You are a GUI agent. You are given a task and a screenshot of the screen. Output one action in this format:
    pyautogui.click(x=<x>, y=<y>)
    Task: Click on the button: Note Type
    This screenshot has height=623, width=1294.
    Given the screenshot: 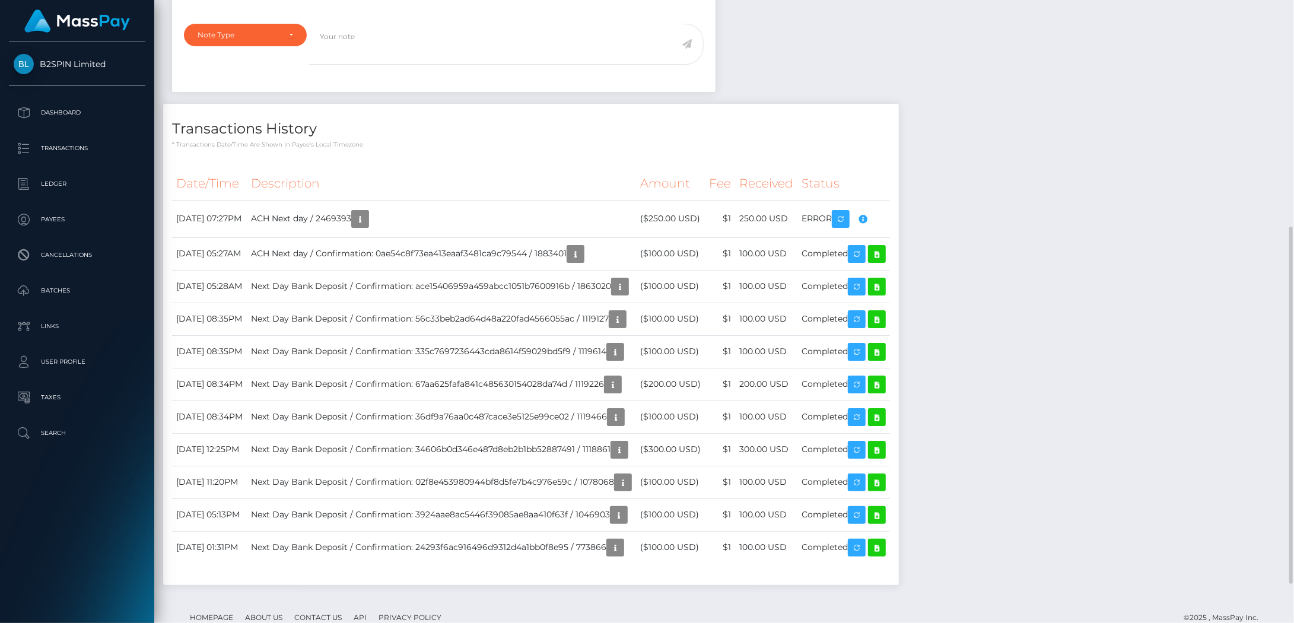 What is the action you would take?
    pyautogui.click(x=245, y=35)
    